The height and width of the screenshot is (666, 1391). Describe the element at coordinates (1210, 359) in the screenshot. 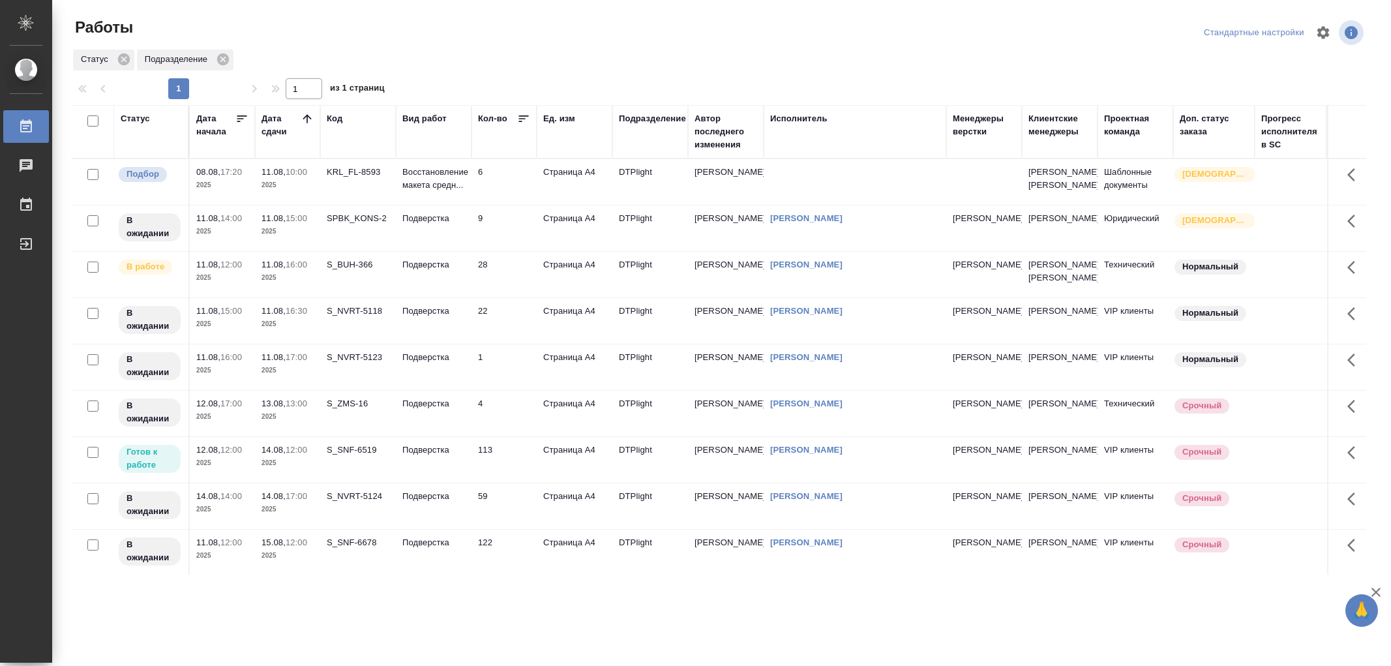

I see `p: Нормальный` at that location.